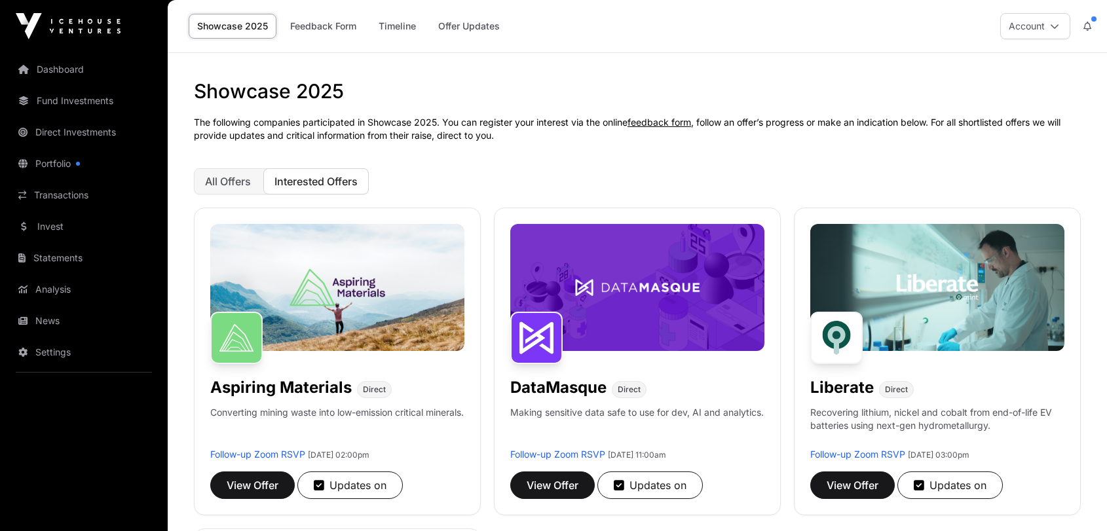 This screenshot has height=531, width=1107. I want to click on a: News, so click(84, 321).